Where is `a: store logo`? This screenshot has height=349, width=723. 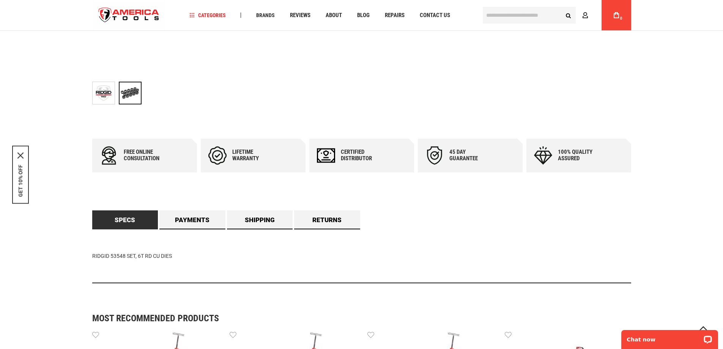 a: store logo is located at coordinates (129, 15).